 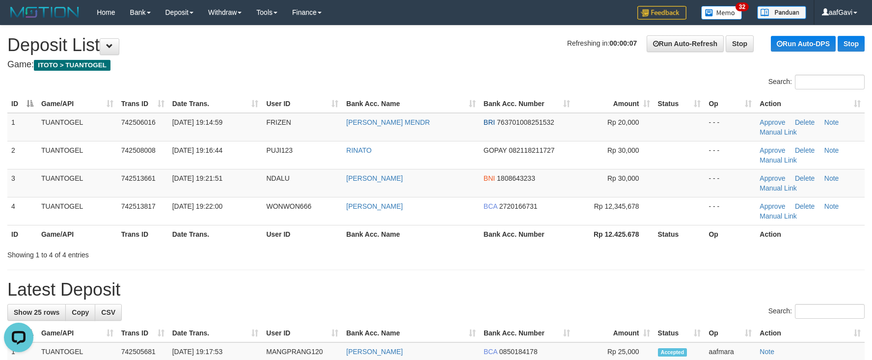 I want to click on a: RINATO, so click(x=359, y=150).